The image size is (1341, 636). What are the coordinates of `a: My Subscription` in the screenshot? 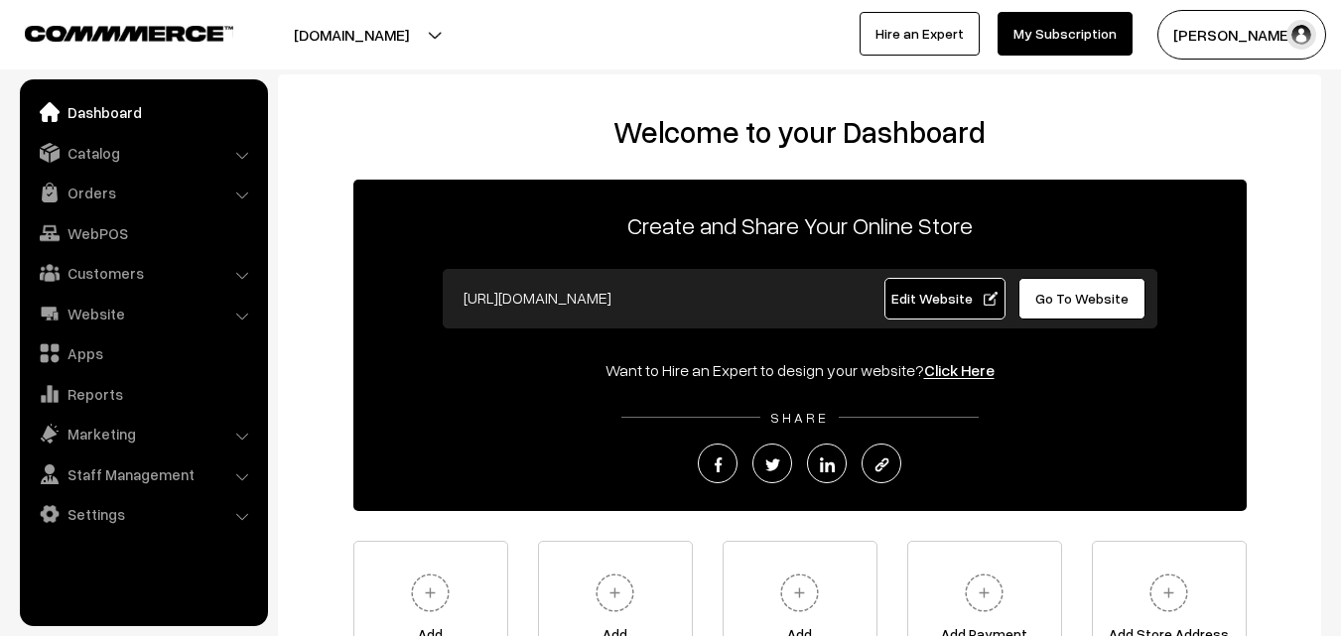 It's located at (1065, 34).